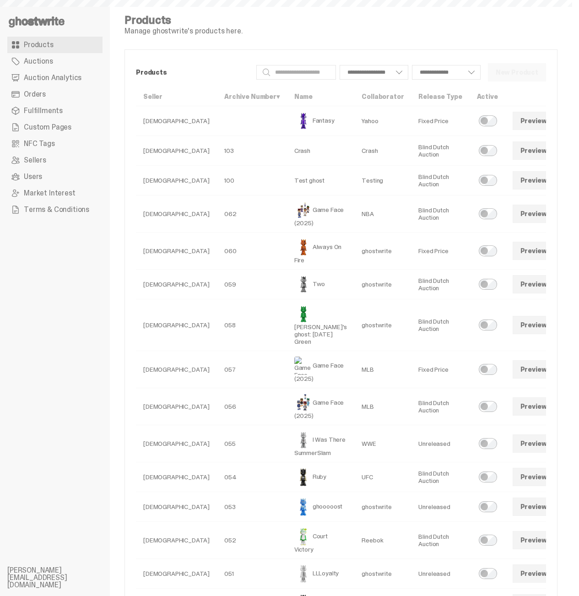 The height and width of the screenshot is (596, 579). Describe the element at coordinates (183, 20) in the screenshot. I see `h4: Products` at that location.